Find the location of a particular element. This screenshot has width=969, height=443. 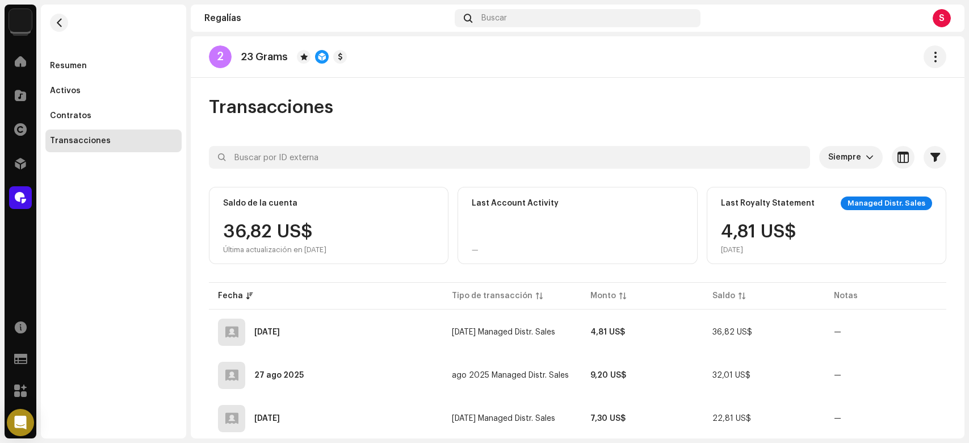

span: ago 2025 Managed Distr. Sales is located at coordinates (510, 375).